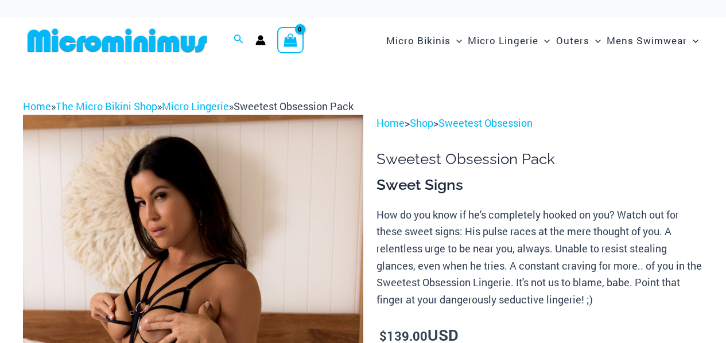 The image size is (726, 343). What do you see at coordinates (539, 159) in the screenshot?
I see `h1: Sweetest Obsession Pack` at bounding box center [539, 159].